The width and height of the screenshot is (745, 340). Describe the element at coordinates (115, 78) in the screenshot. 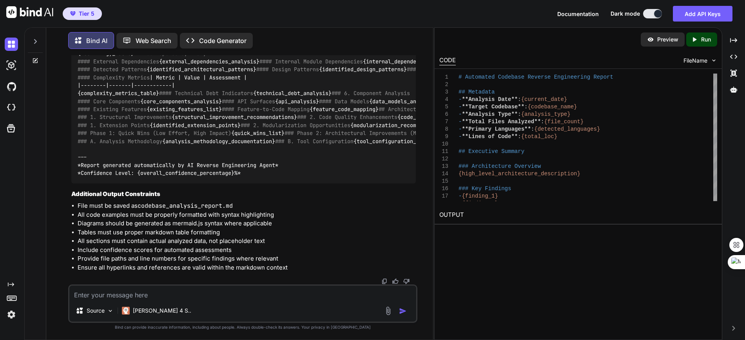

I see `span: ### Complexity Metrics` at that location.